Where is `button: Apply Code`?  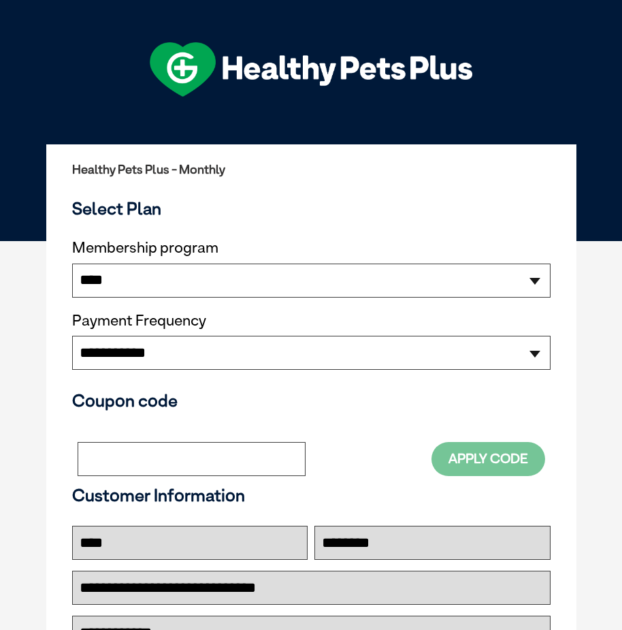
button: Apply Code is located at coordinates (488, 458).